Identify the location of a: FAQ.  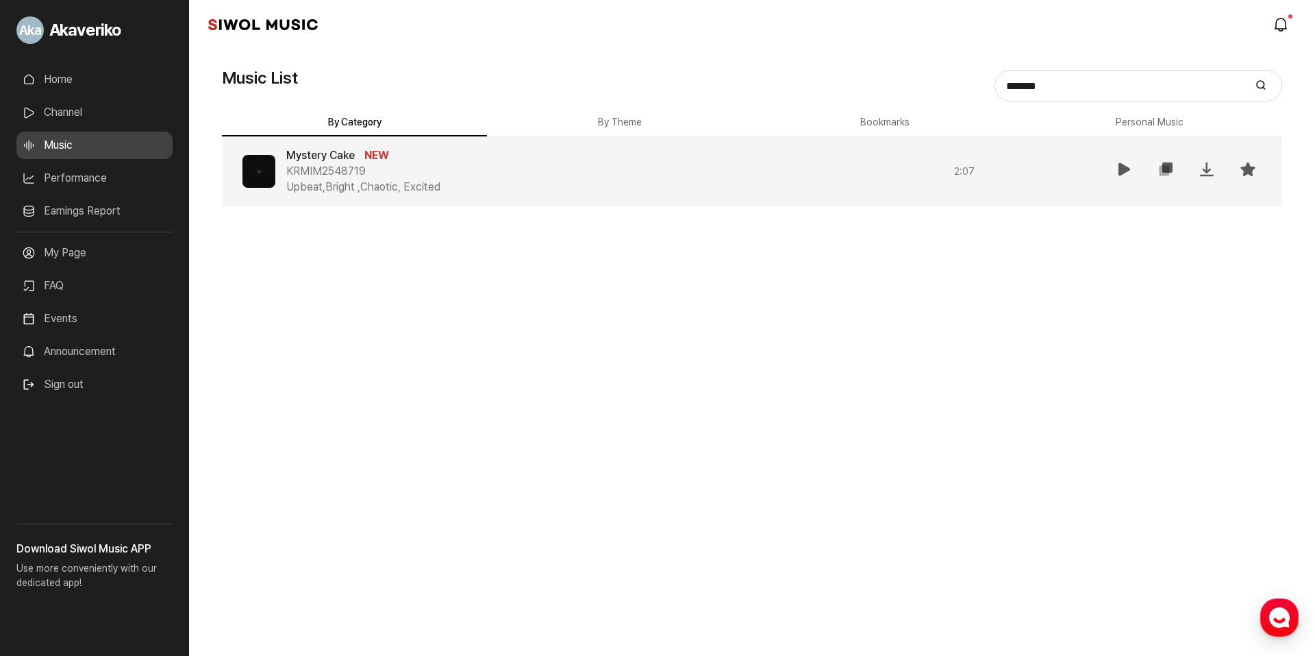
(95, 286).